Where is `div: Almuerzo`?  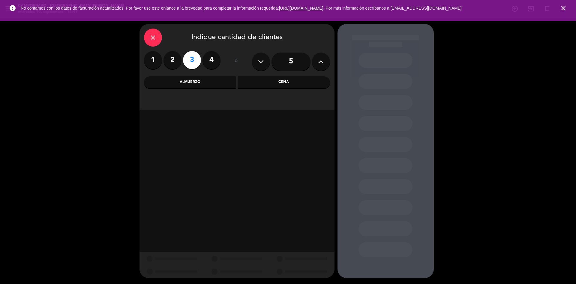
div: Almuerzo is located at coordinates (190, 82).